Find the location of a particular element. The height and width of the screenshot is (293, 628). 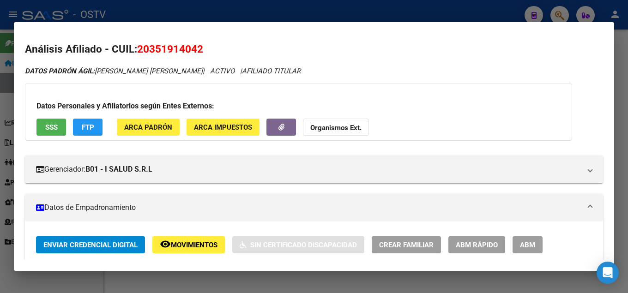

span: FTP is located at coordinates (88, 127).